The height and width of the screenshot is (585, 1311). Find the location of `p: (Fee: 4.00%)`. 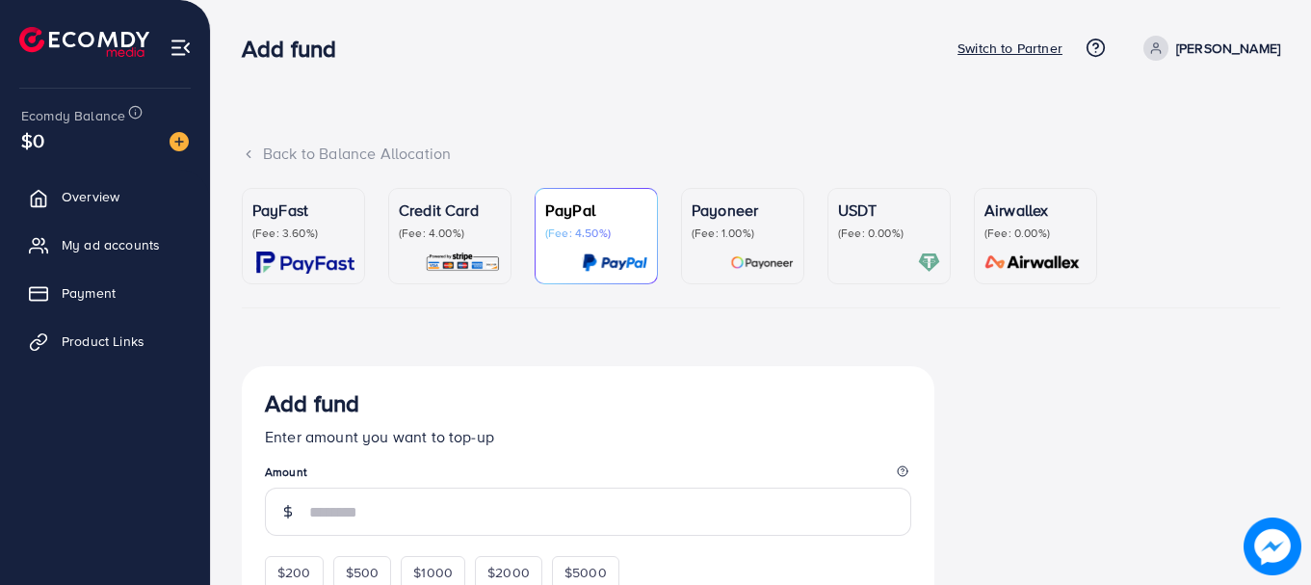

p: (Fee: 4.00%) is located at coordinates (450, 233).